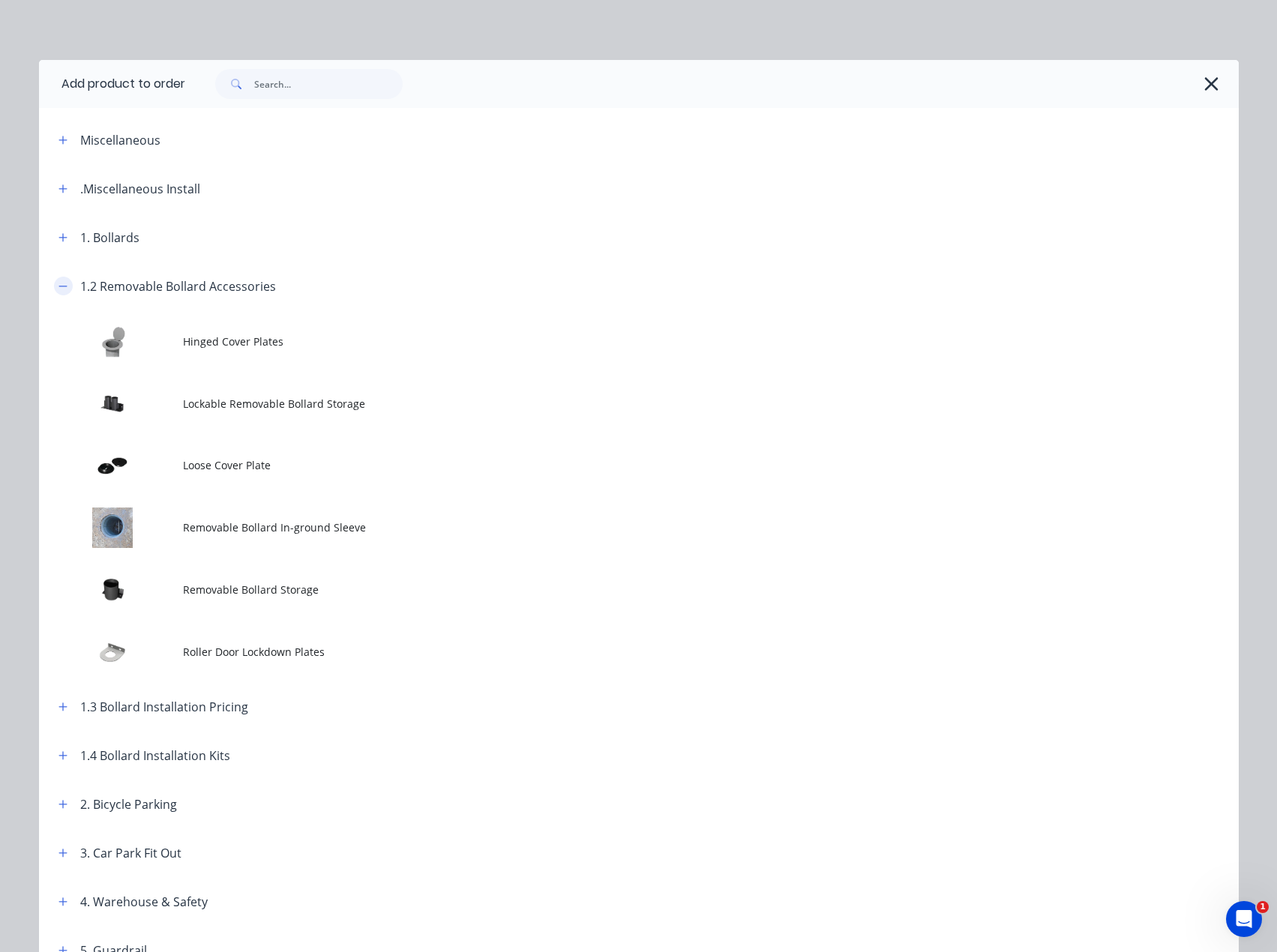 The image size is (1277, 952). Describe the element at coordinates (144, 902) in the screenshot. I see `div: 4. Warehouse & Safety` at that location.